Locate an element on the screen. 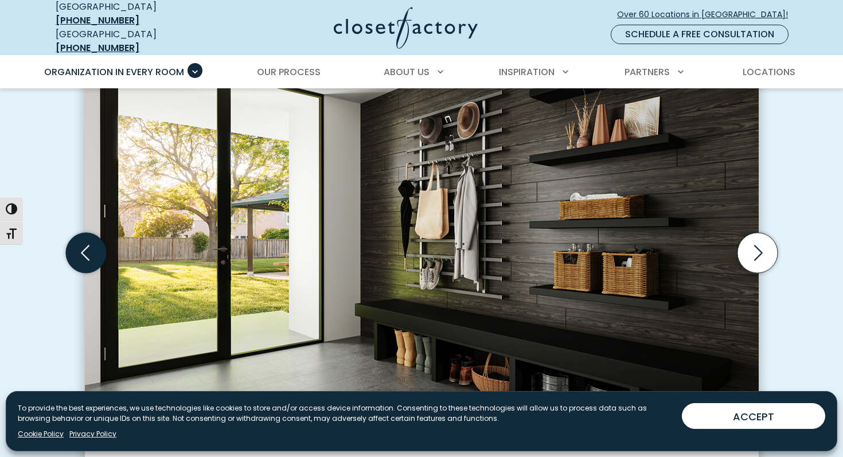  img: Closet Factory Logo is located at coordinates (405, 28).